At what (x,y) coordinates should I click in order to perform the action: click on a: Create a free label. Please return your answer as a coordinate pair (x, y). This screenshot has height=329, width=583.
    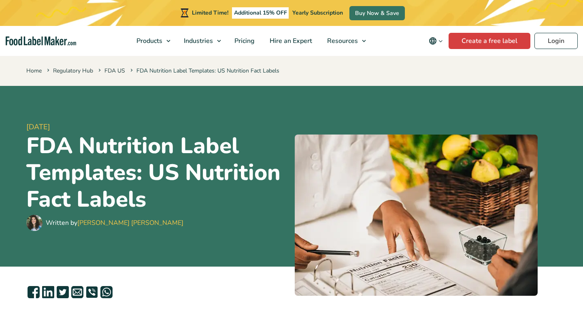
    Looking at the image, I should click on (489, 41).